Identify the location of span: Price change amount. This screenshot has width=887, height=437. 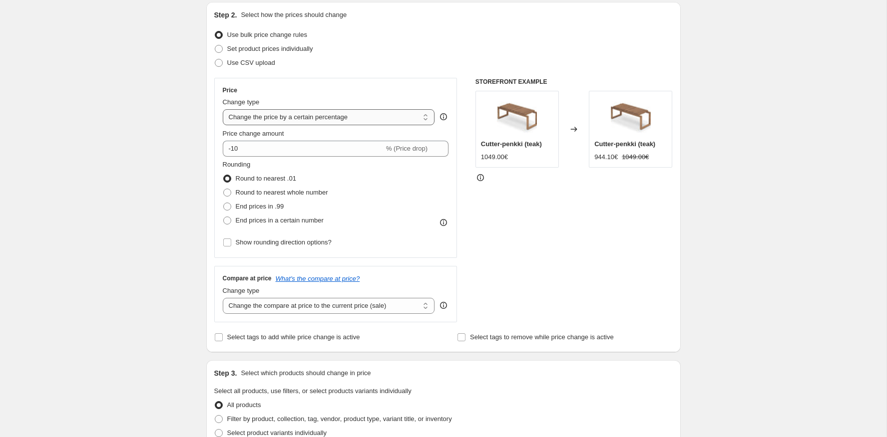
(253, 133).